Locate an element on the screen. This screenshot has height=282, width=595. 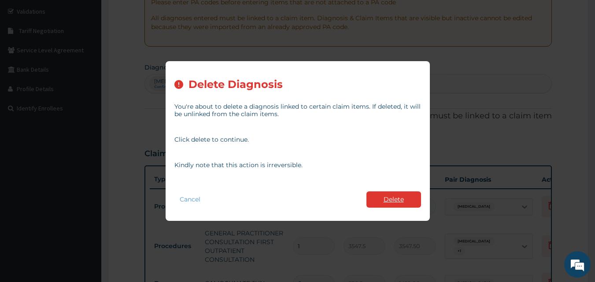
button: Cancel is located at coordinates (190, 200).